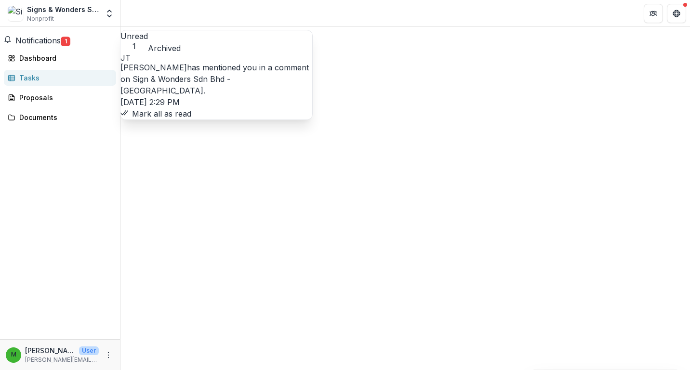 The image size is (690, 370). What do you see at coordinates (89, 351) in the screenshot?
I see `p: User` at bounding box center [89, 351].